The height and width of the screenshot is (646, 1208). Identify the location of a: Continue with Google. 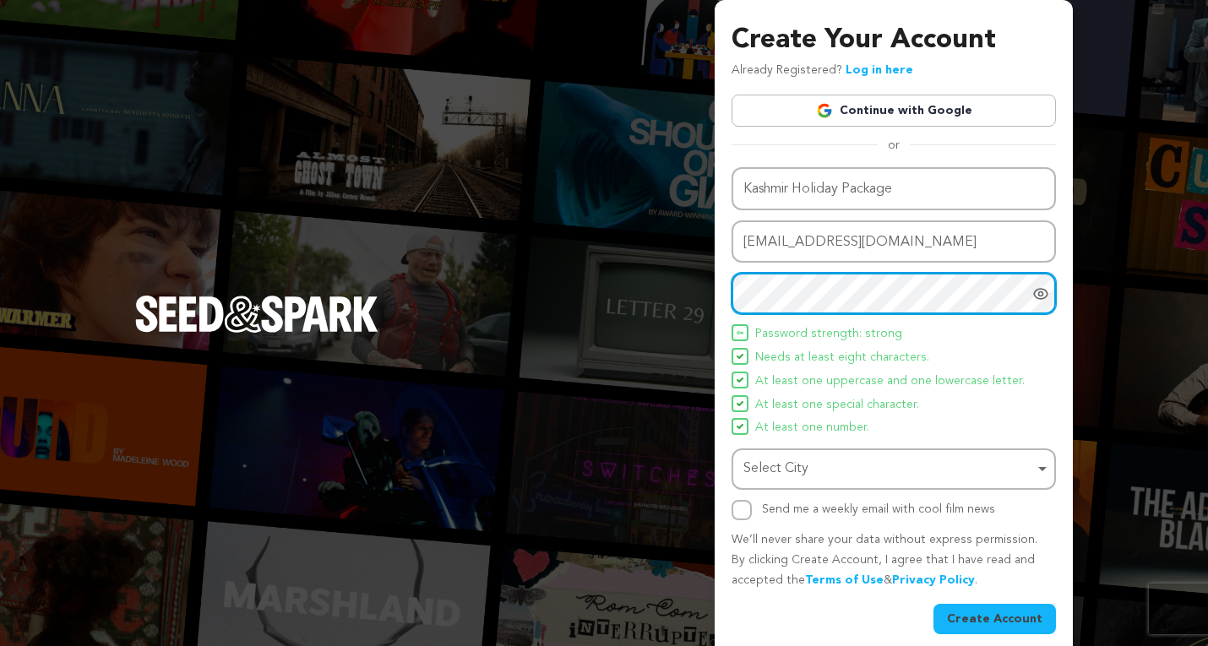
(893, 111).